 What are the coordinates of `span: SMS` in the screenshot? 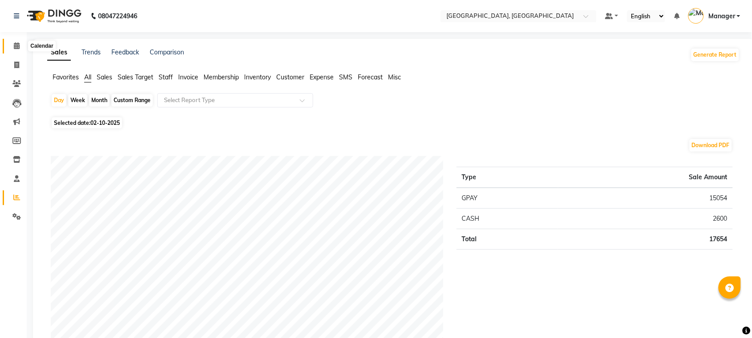 It's located at (346, 77).